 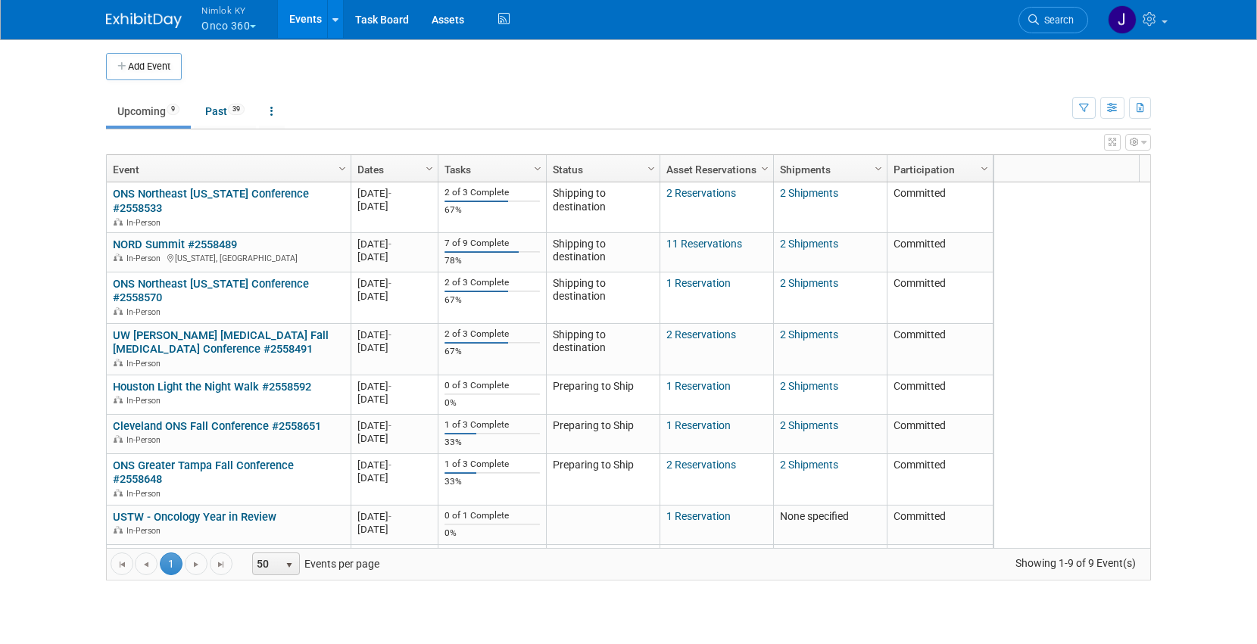 I want to click on div: 2 of 3 Complete, so click(x=491, y=192).